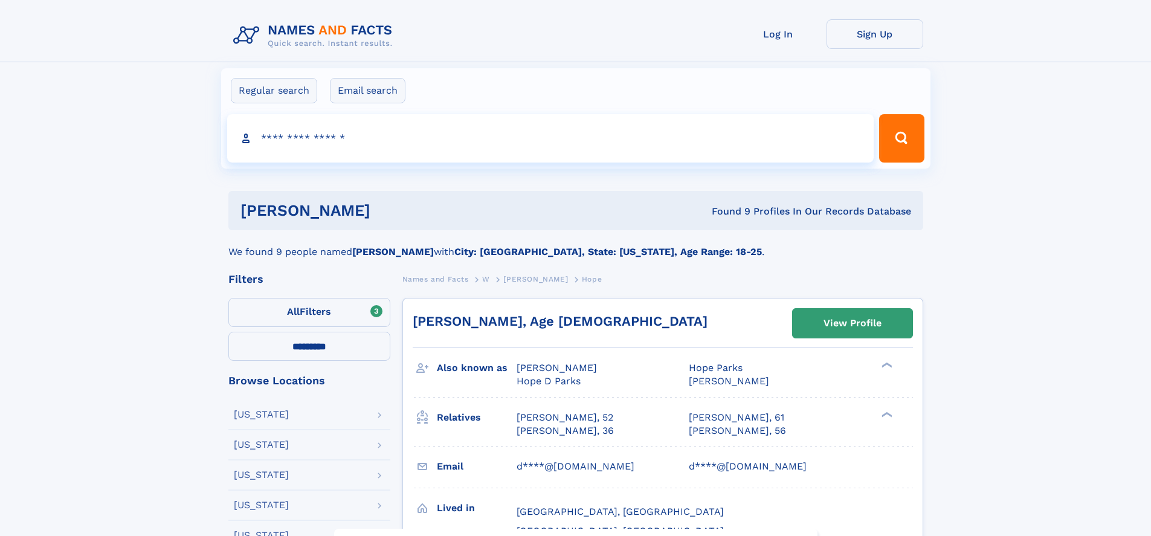 This screenshot has height=536, width=1151. I want to click on a: Names and Facts, so click(436, 279).